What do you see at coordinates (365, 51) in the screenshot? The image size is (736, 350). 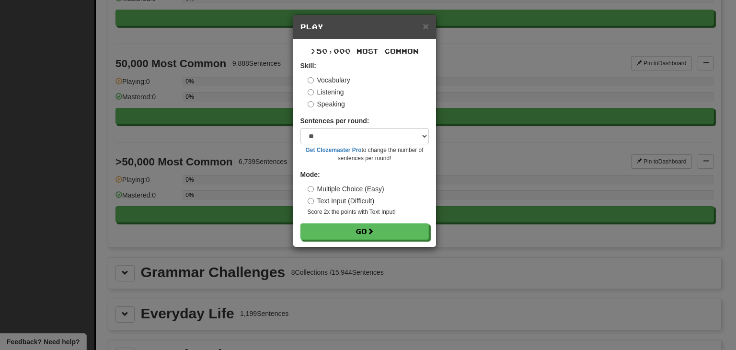 I see `span: >50,000 Most Common` at bounding box center [365, 51].